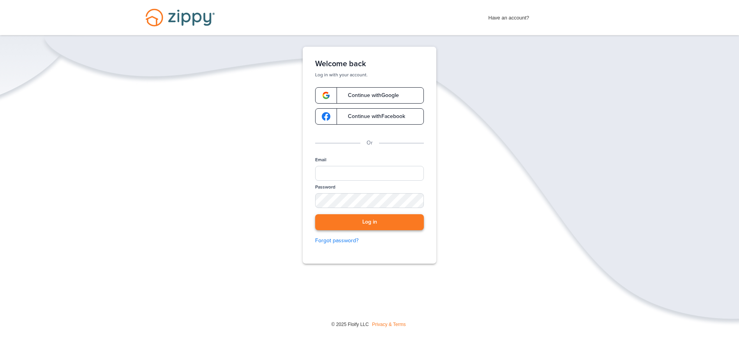 The width and height of the screenshot is (739, 363). Describe the element at coordinates (369, 222) in the screenshot. I see `button: Log in` at that location.